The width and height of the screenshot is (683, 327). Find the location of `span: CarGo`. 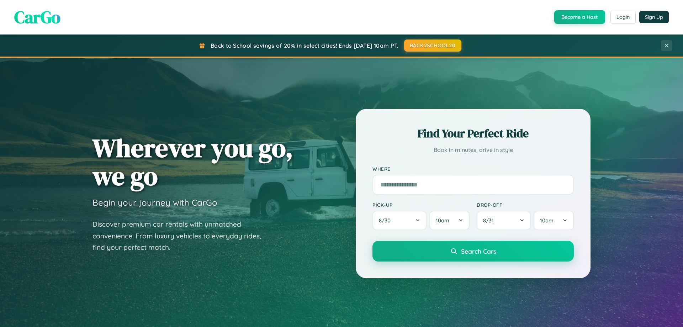

span: CarGo is located at coordinates (37, 17).